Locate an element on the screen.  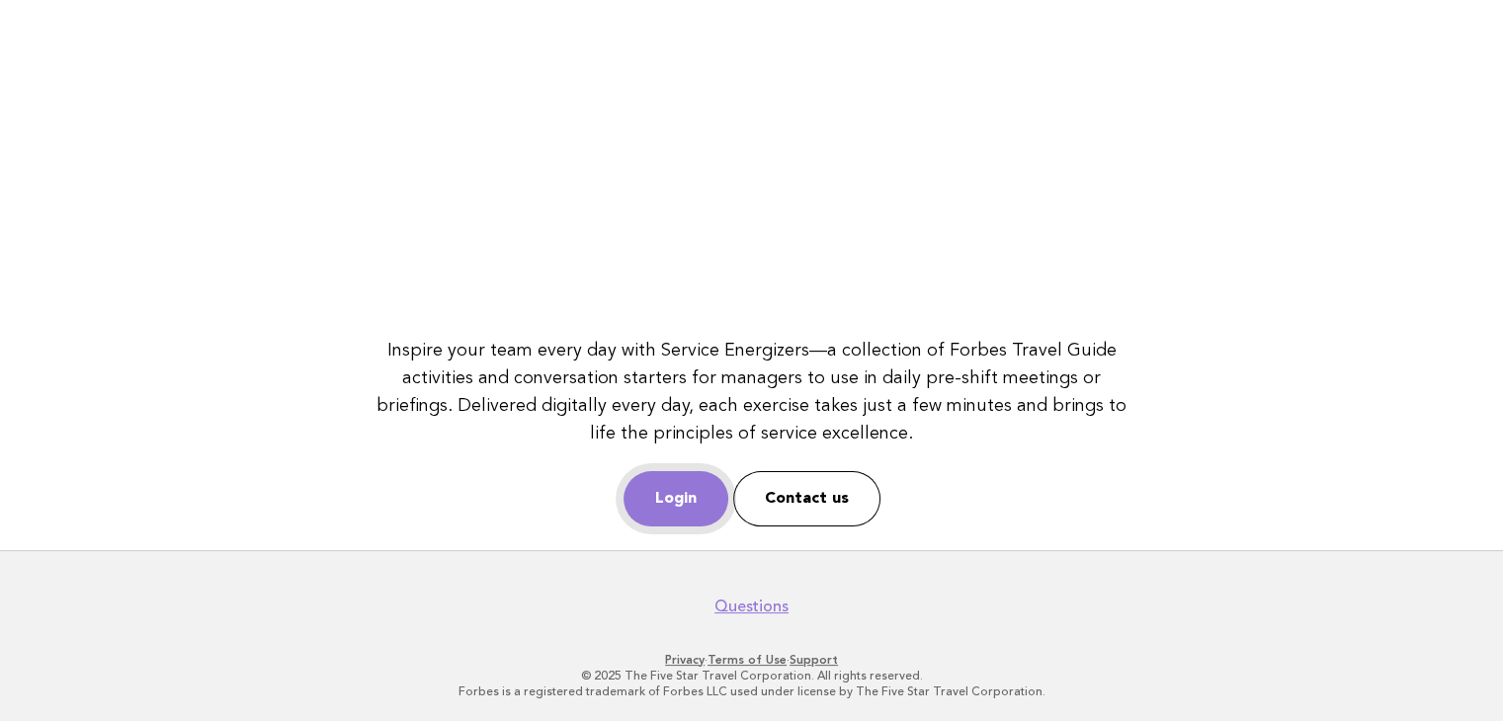
a: Support is located at coordinates (813, 660).